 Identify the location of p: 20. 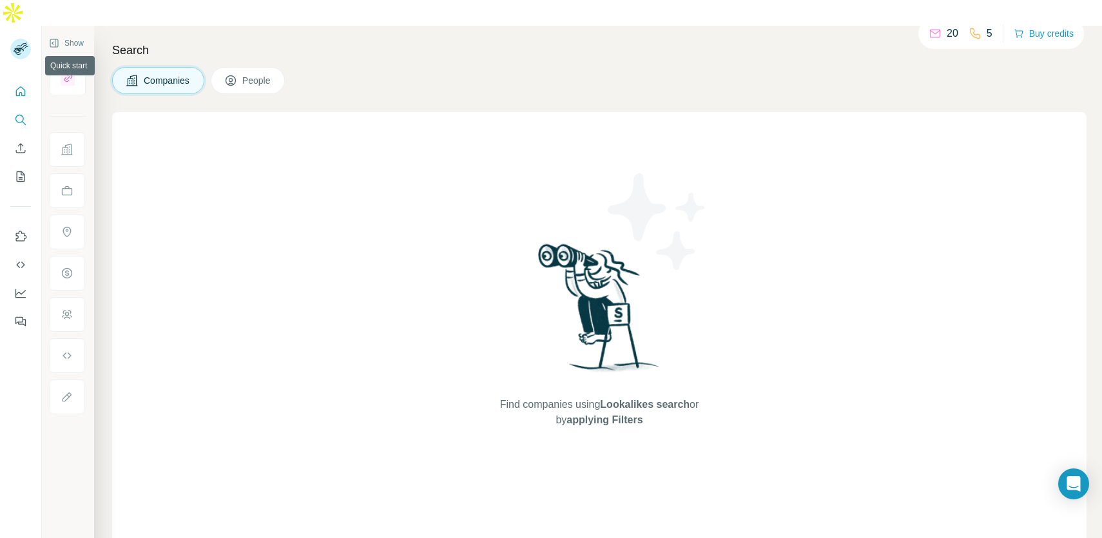
(953, 34).